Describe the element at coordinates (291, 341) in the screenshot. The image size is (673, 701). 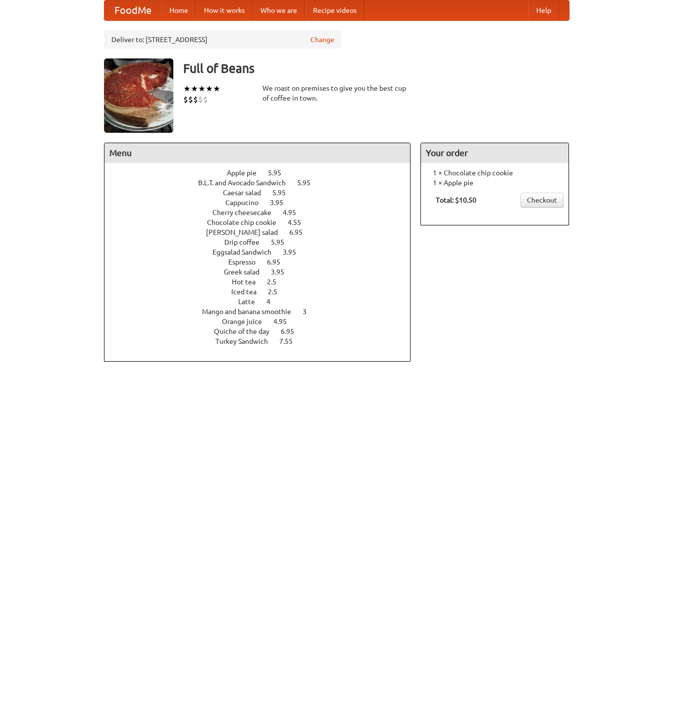
I see `span: 7.55` at that location.